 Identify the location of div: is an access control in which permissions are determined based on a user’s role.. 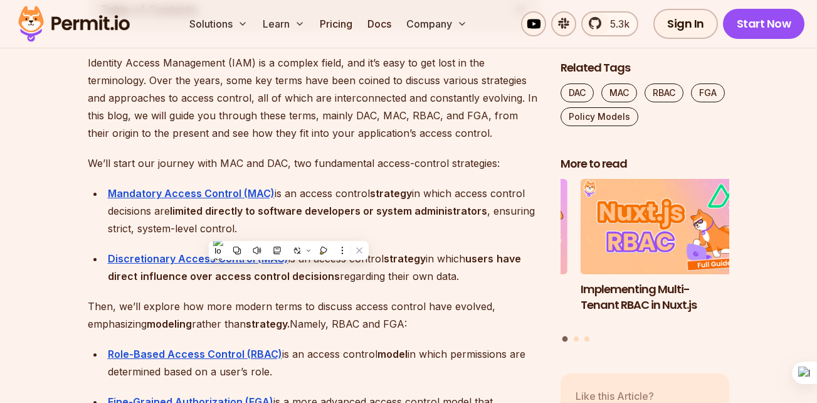
(324, 362).